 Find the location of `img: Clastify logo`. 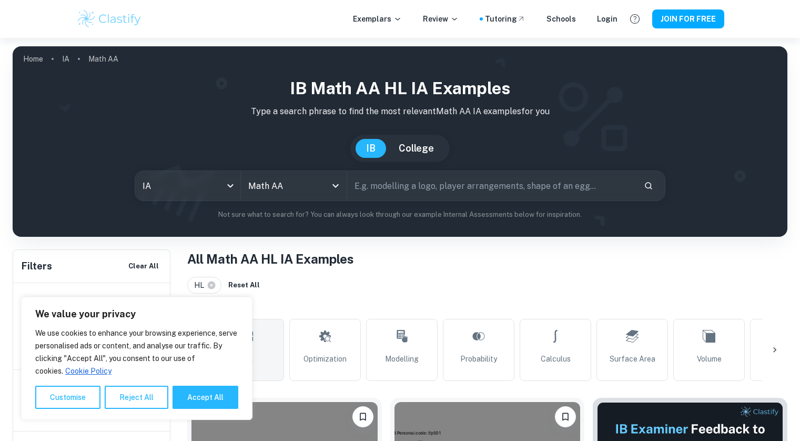

img: Clastify logo is located at coordinates (109, 19).